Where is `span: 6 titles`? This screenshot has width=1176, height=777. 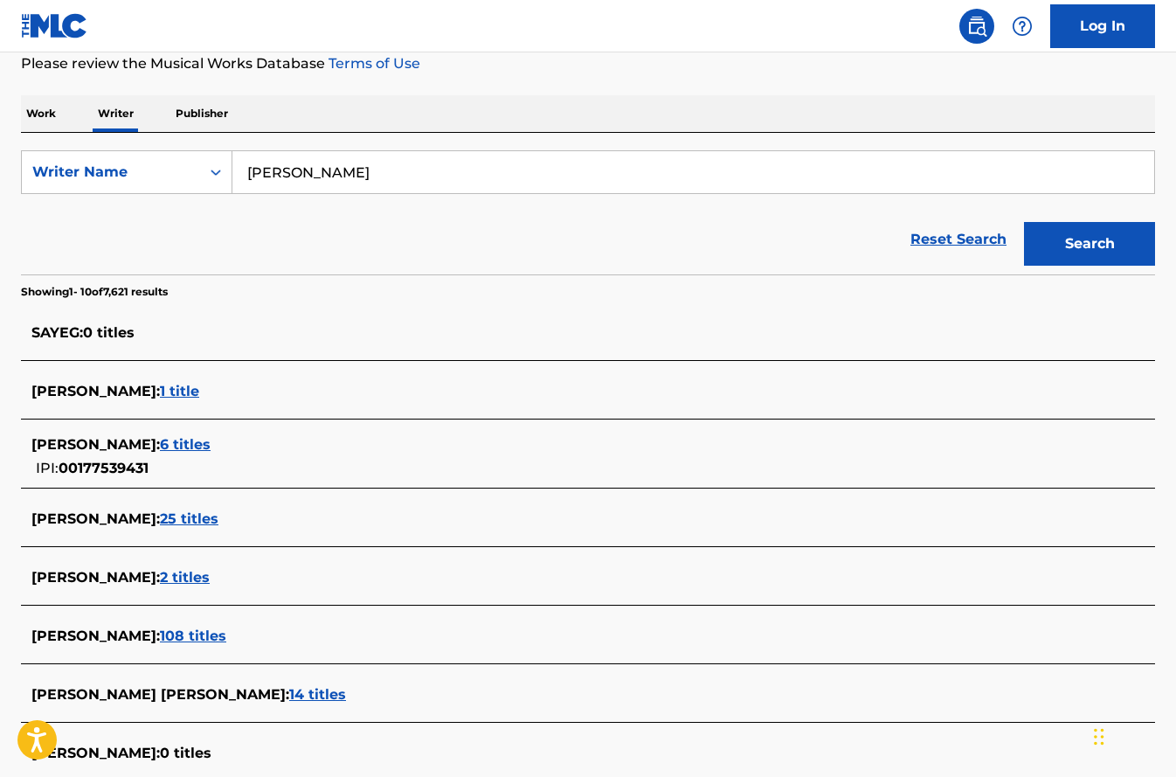 span: 6 titles is located at coordinates (185, 444).